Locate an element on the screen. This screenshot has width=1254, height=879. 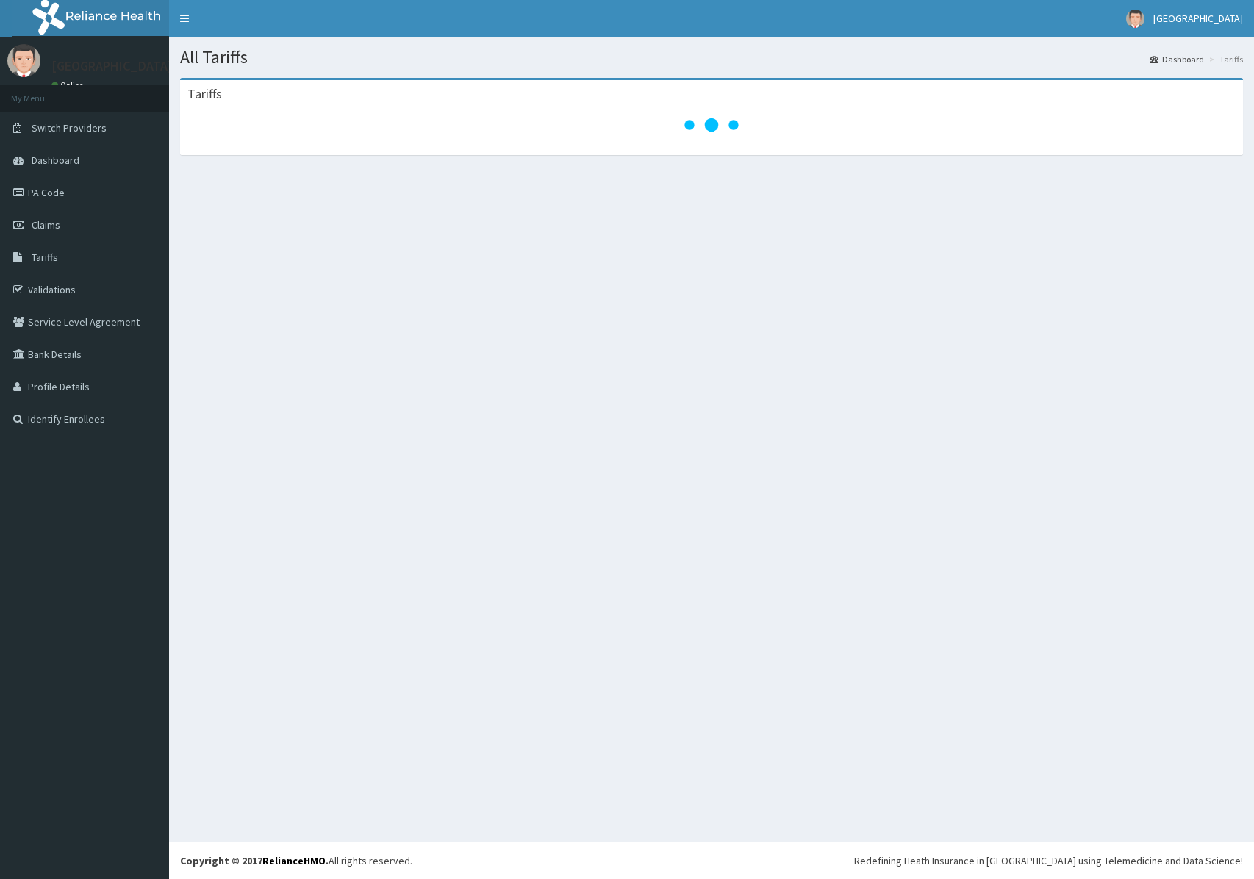
a: Online is located at coordinates (69, 85).